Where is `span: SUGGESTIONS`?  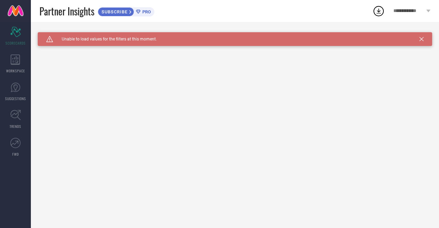 span: SUGGESTIONS is located at coordinates (15, 98).